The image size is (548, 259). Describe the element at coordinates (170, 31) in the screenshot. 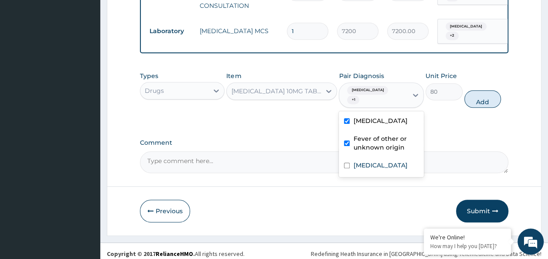

I see `td: Laboratory` at that location.